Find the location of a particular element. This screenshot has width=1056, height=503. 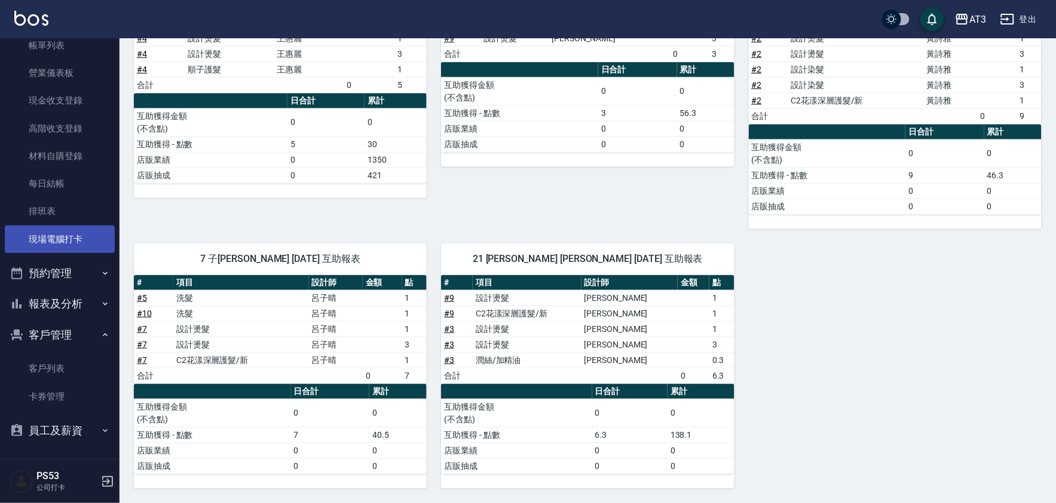

button: 登出 is located at coordinates (1018, 19).